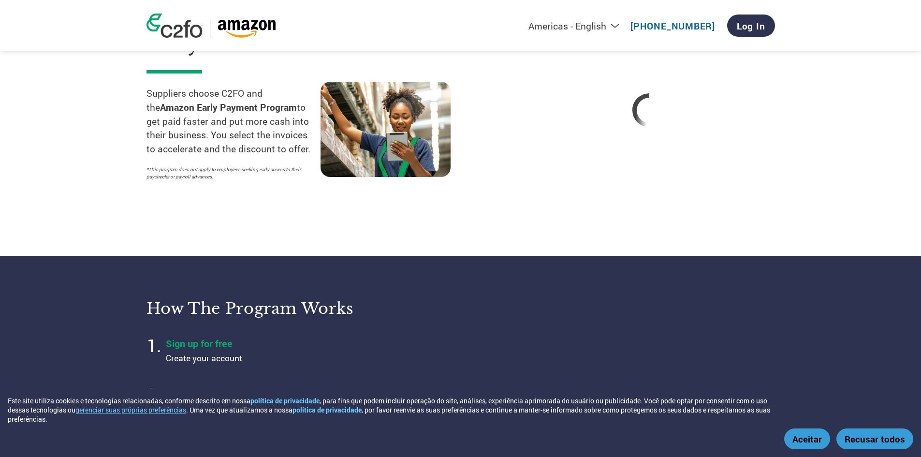 This screenshot has height=457, width=921. I want to click on img: c2fo logo, so click(175, 26).